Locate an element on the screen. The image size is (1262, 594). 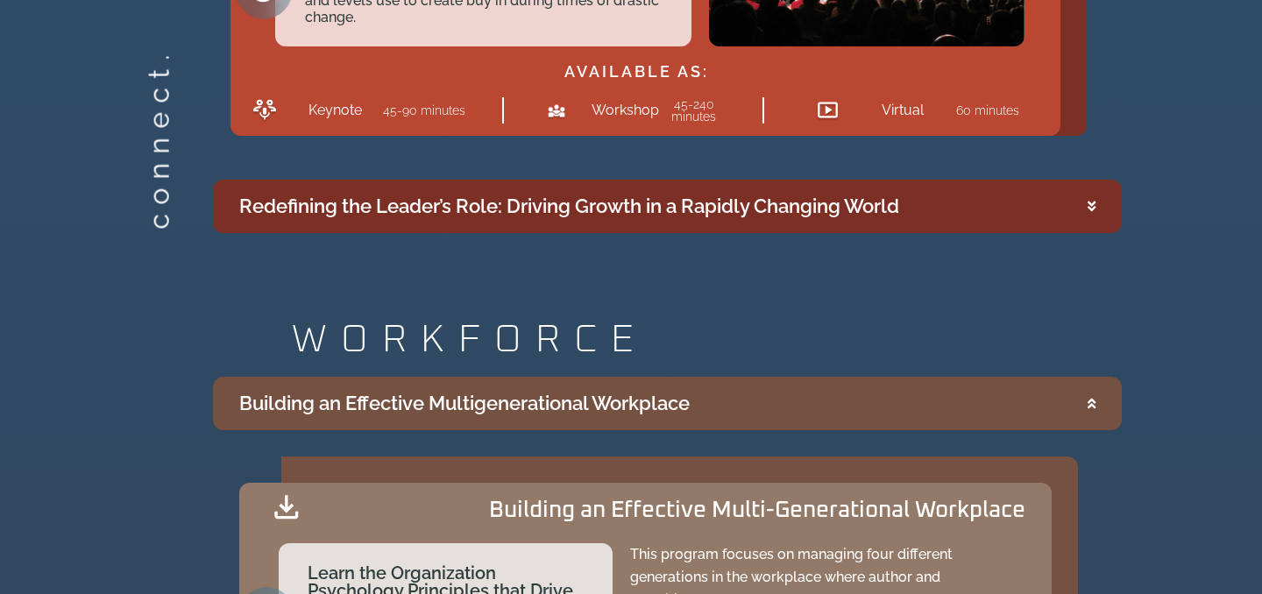
h2: connect. is located at coordinates (160, 214).